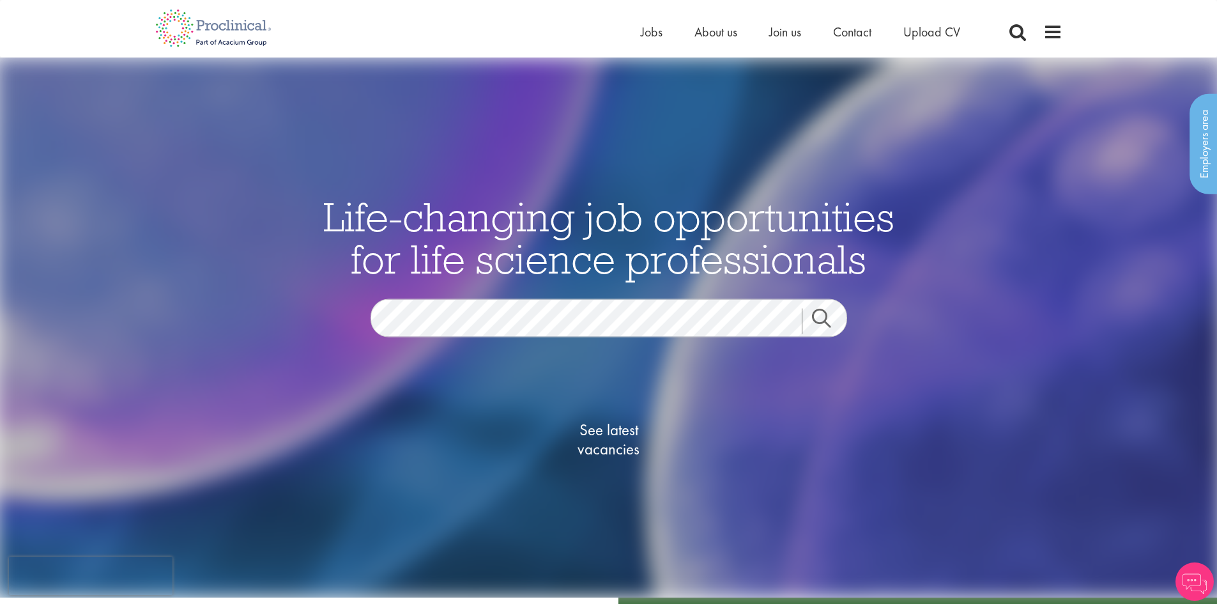 Image resolution: width=1217 pixels, height=604 pixels. I want to click on a: See latestvacancies, so click(609, 439).